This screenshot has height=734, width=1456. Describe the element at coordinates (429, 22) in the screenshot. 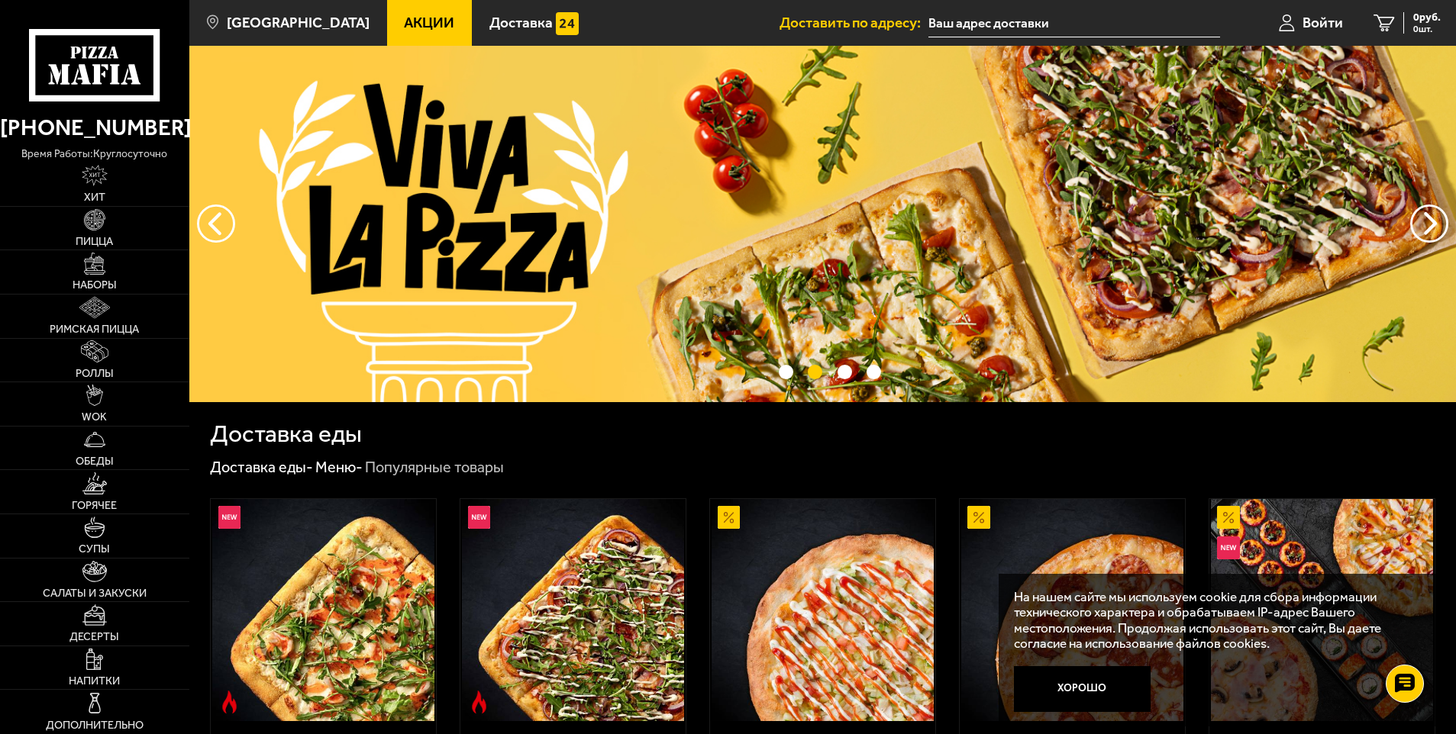

I see `span: Акции` at that location.